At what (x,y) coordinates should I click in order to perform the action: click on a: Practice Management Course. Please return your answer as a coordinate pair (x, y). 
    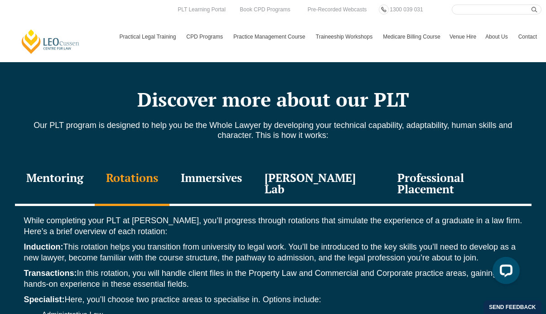
    Looking at the image, I should click on (270, 37).